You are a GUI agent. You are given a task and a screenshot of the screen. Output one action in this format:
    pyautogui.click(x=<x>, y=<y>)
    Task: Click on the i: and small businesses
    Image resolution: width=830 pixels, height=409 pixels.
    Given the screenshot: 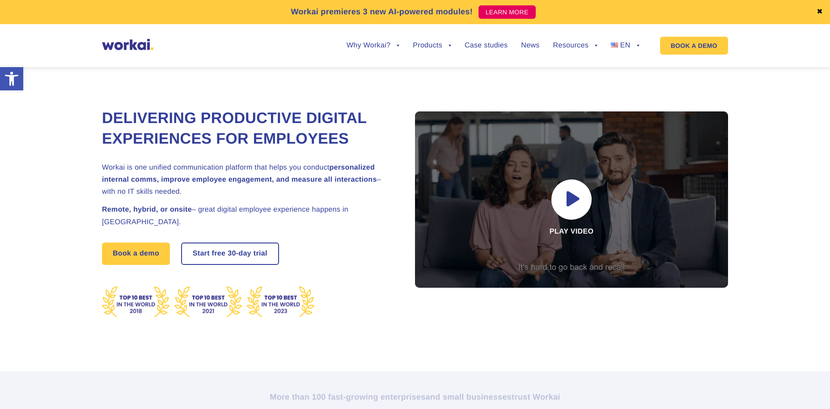 What is the action you would take?
    pyautogui.click(x=469, y=397)
    